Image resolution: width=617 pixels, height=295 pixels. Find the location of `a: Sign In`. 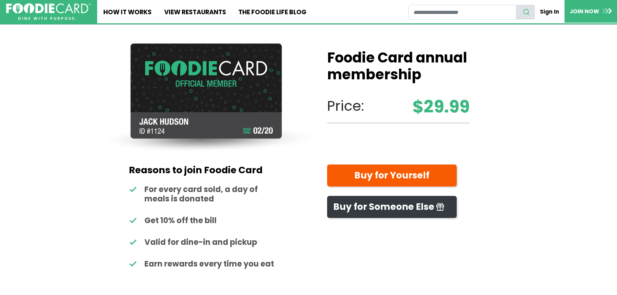

a: Sign In is located at coordinates (550, 12).